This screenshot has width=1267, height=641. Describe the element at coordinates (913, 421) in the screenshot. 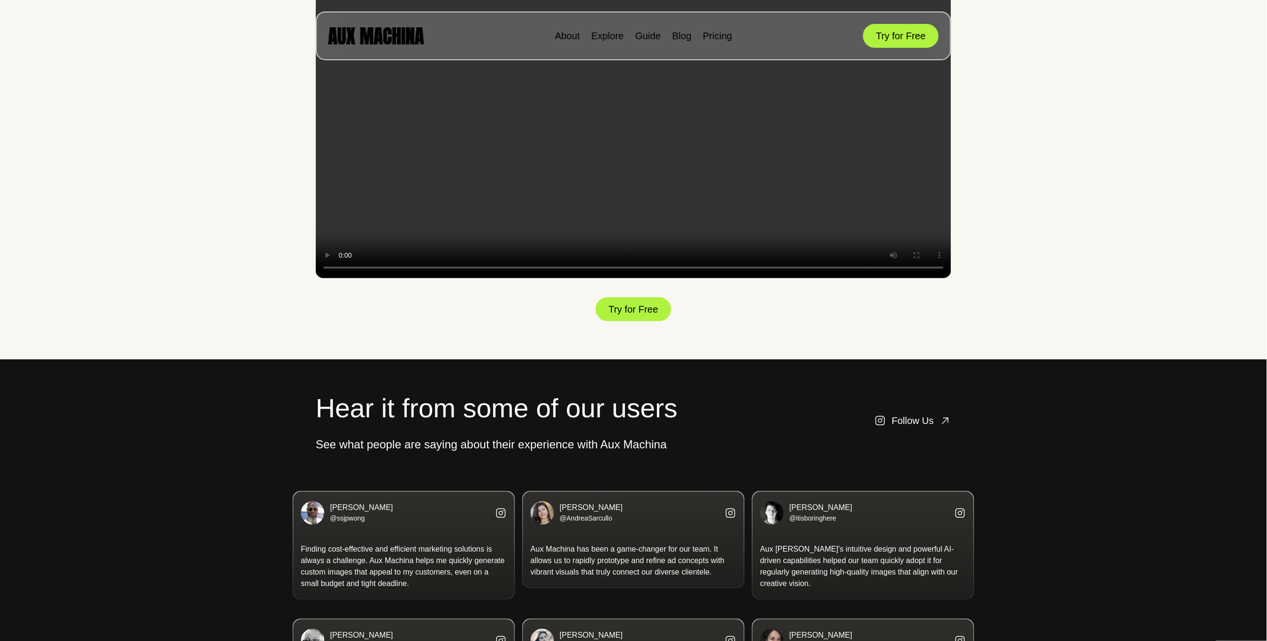

I see `a: Follow Us` at that location.